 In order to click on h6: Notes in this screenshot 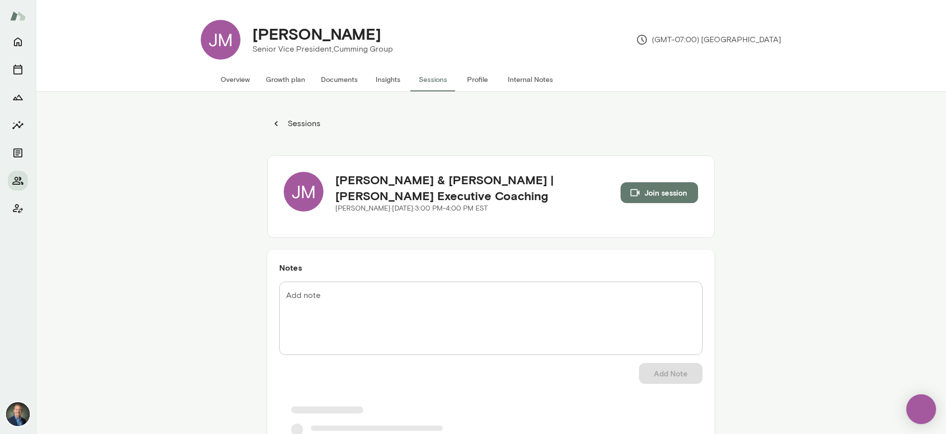, I will do `click(491, 268)`.